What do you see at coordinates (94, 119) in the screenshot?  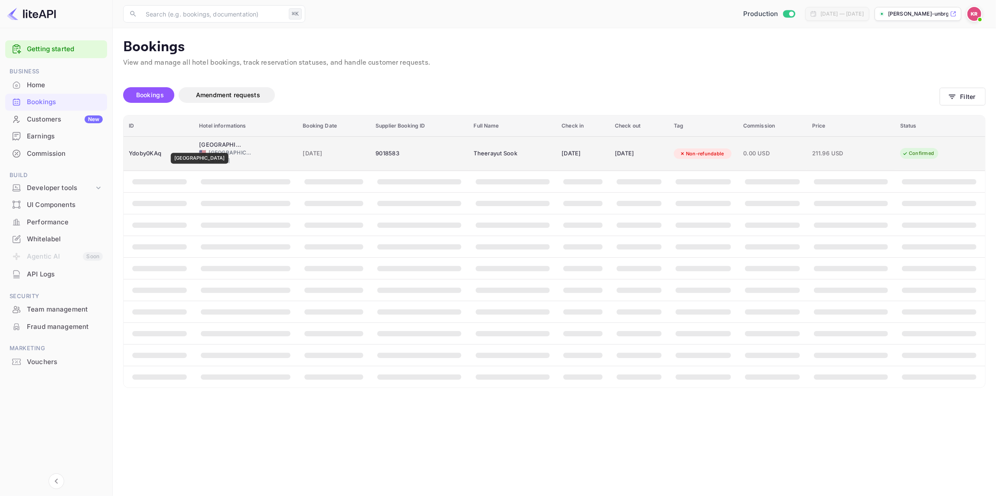 I see `div: New` at bounding box center [94, 119].